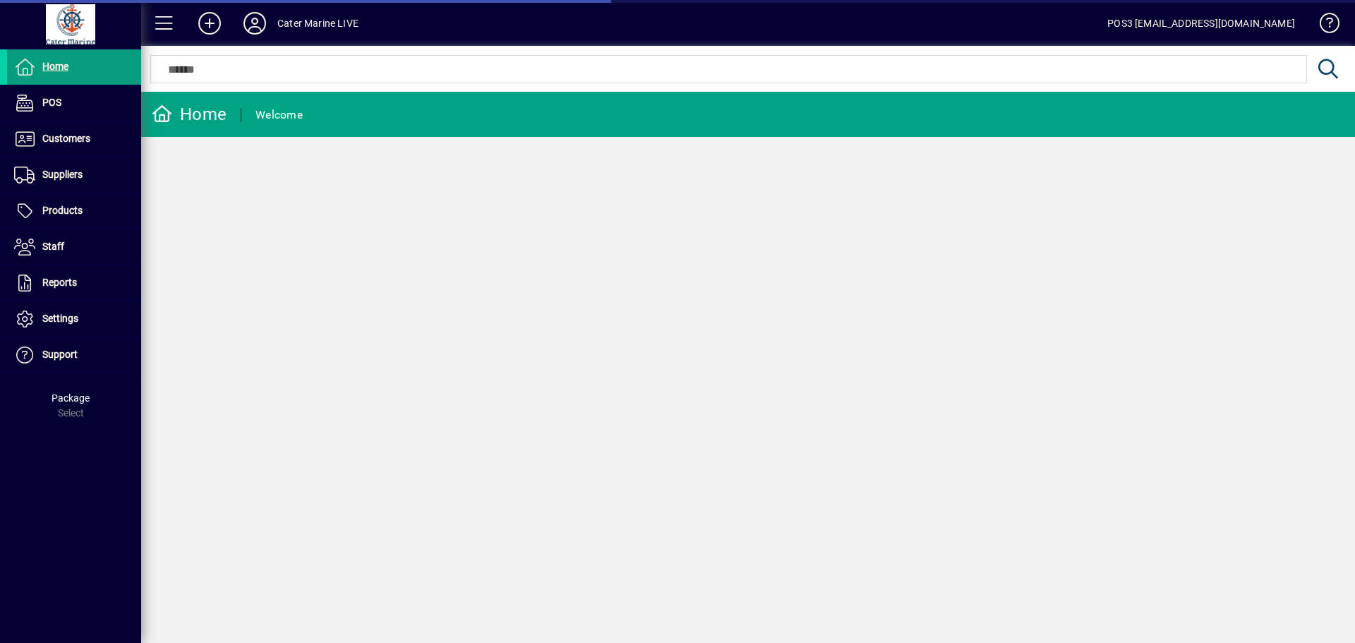 This screenshot has width=1355, height=643. What do you see at coordinates (279, 115) in the screenshot?
I see `div: Welcome` at bounding box center [279, 115].